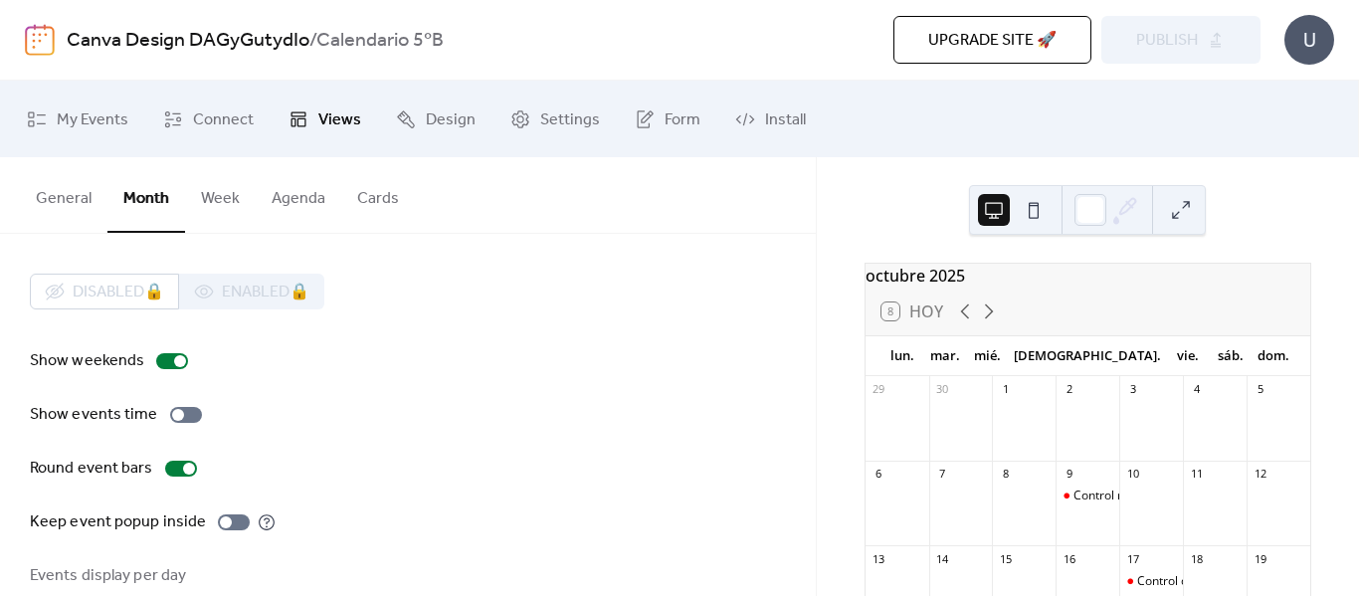 The image size is (1359, 596). Describe the element at coordinates (1005, 389) in the screenshot. I see `div: 1` at that location.